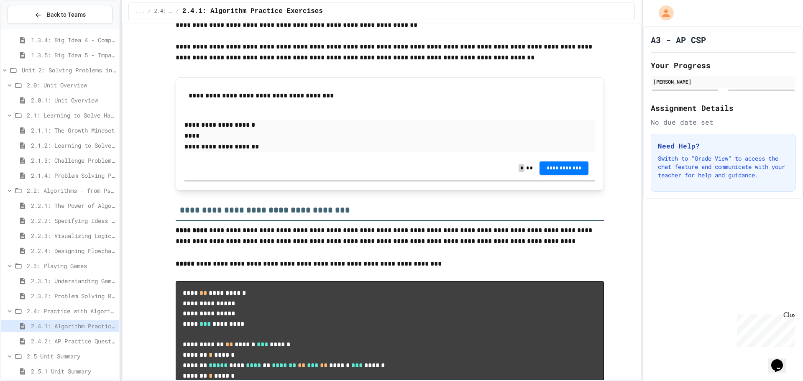  Describe the element at coordinates (723, 146) in the screenshot. I see `h3: Need Help?` at that location.